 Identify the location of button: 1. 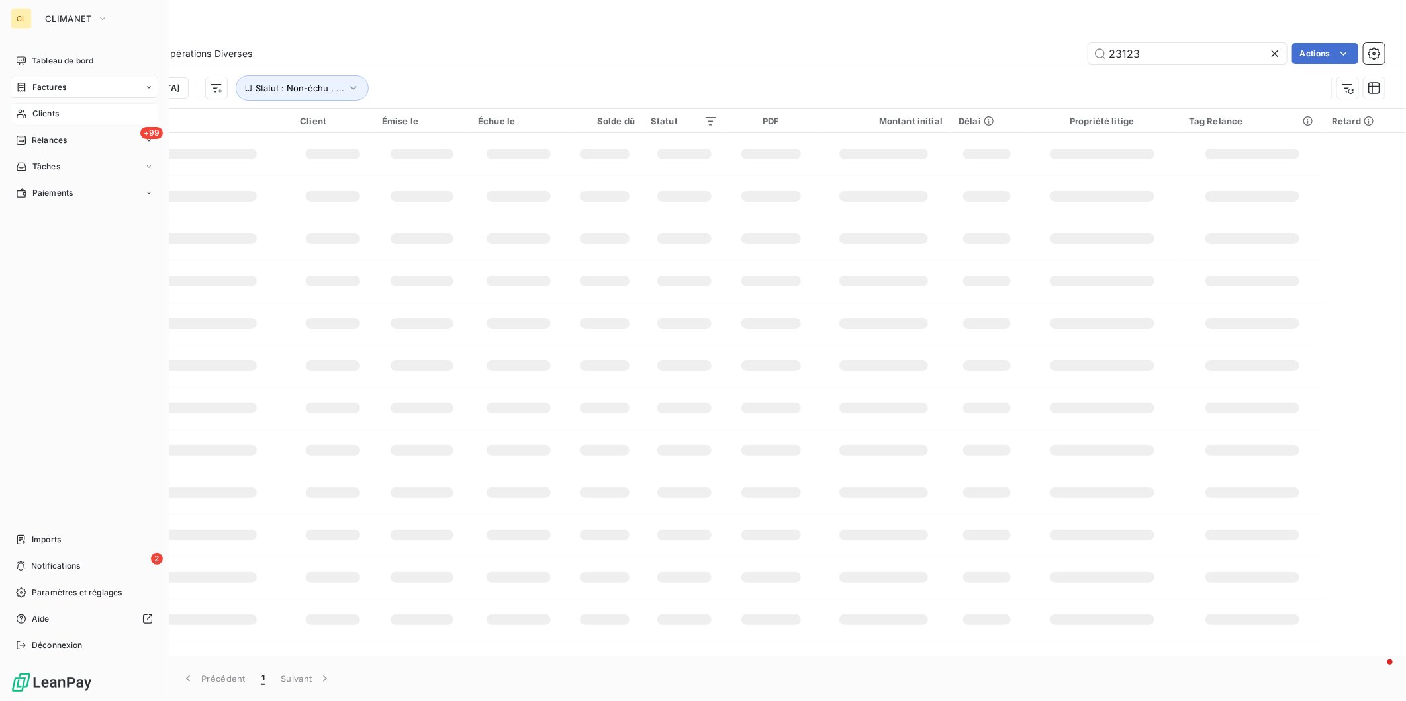
(263, 679).